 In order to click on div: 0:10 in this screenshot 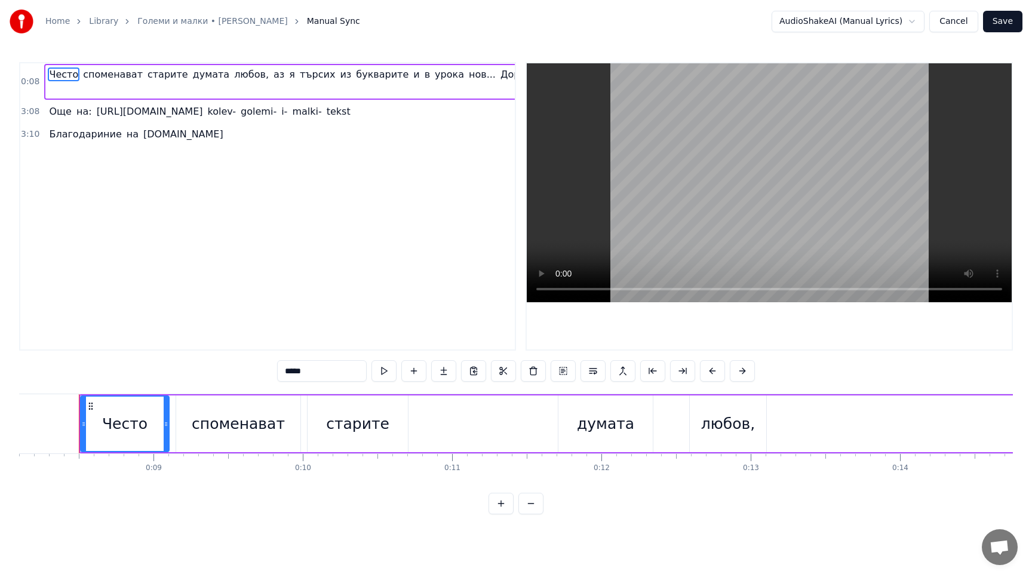, I will do `click(303, 468)`.